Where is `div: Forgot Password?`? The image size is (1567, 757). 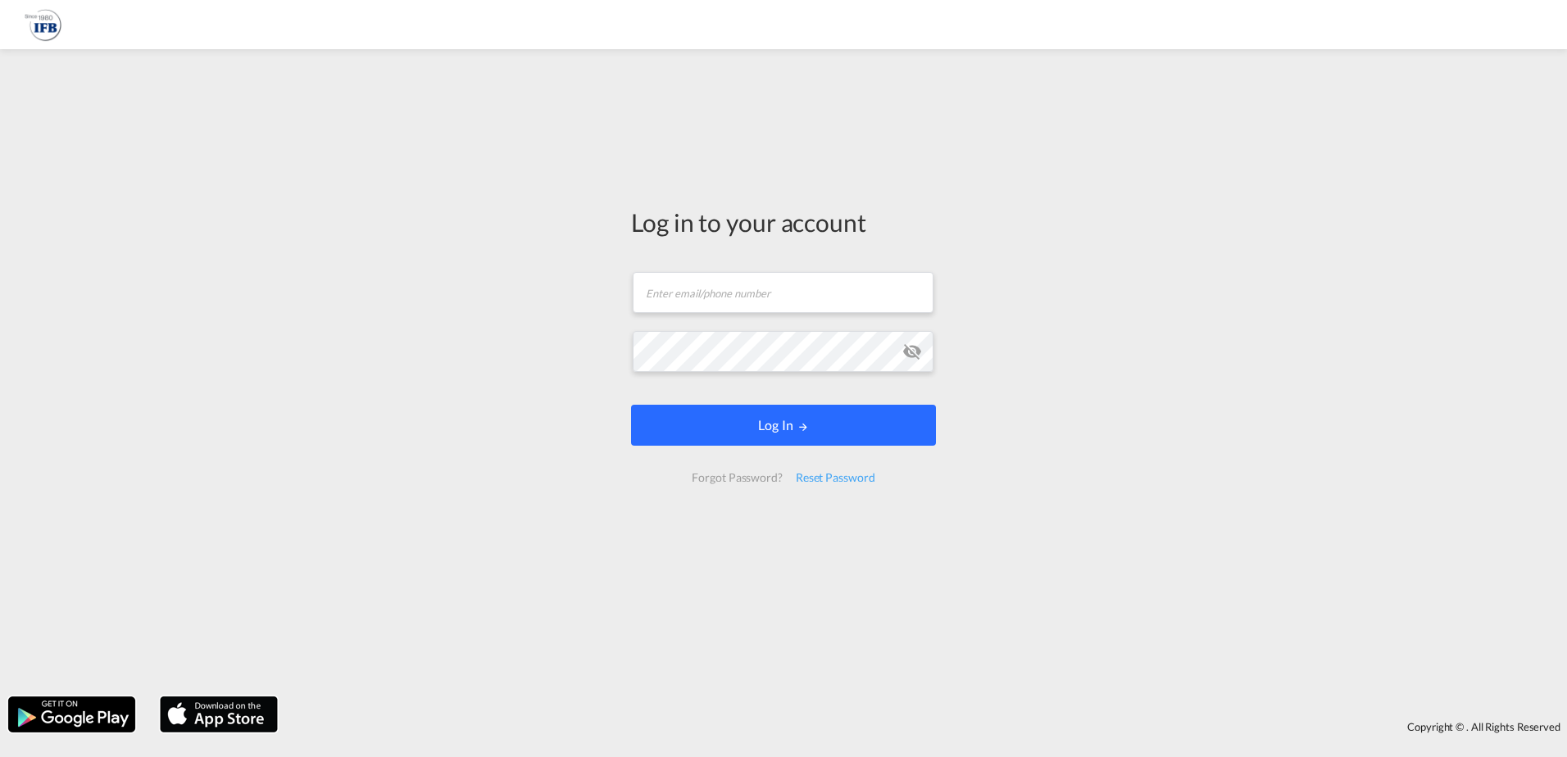 div: Forgot Password? is located at coordinates (737, 478).